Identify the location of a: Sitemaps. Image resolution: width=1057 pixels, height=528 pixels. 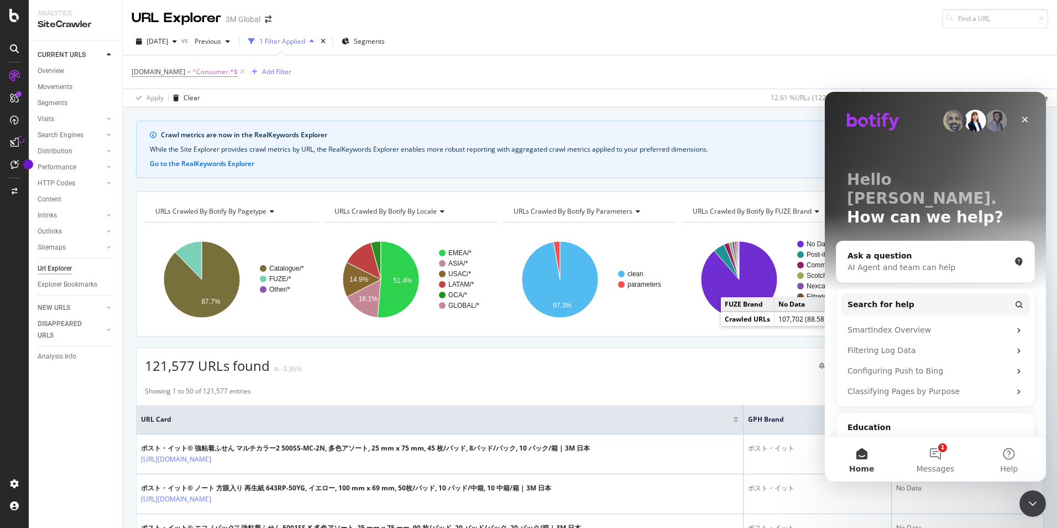
(70, 247).